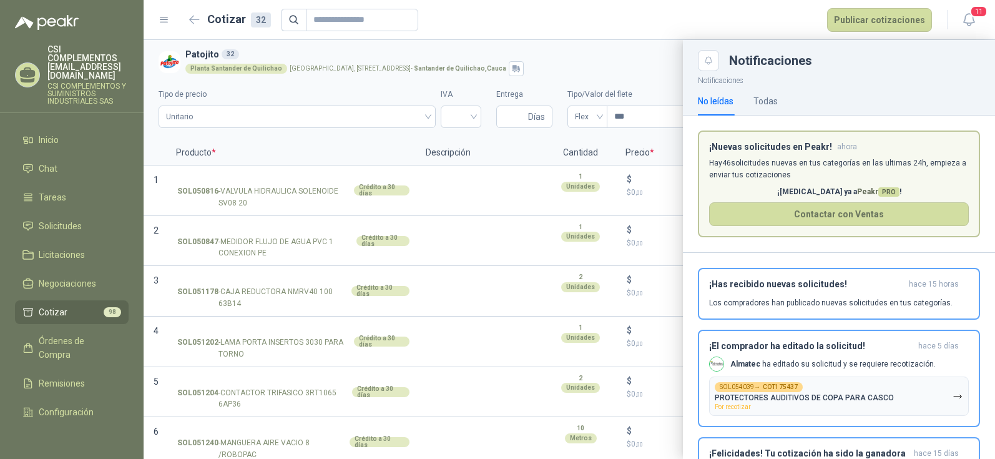  I want to click on div: SOL054039 →, so click(758, 387).